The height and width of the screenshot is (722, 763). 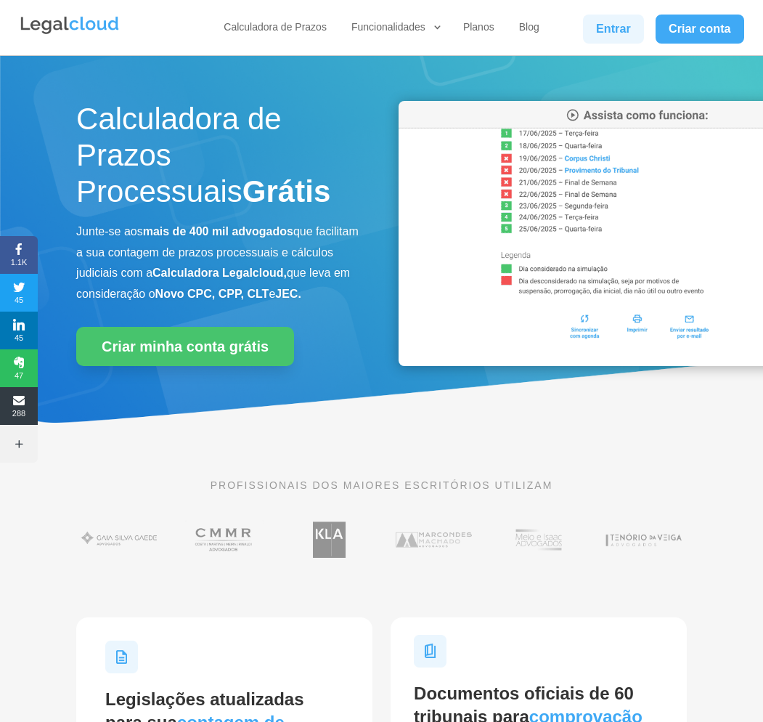 I want to click on img: Tenório da Veiga Advogados, so click(x=643, y=540).